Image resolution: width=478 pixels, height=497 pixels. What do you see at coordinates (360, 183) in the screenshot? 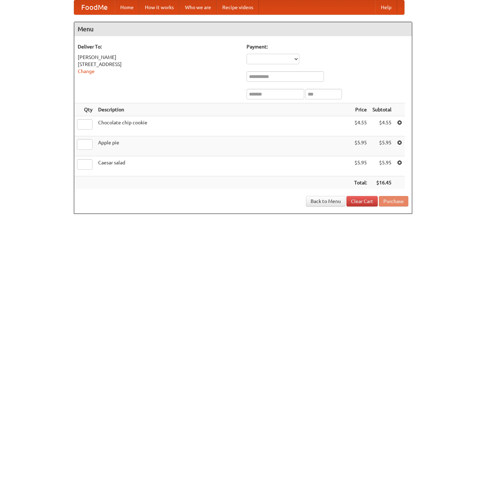
I see `th: Total:` at bounding box center [360, 183].